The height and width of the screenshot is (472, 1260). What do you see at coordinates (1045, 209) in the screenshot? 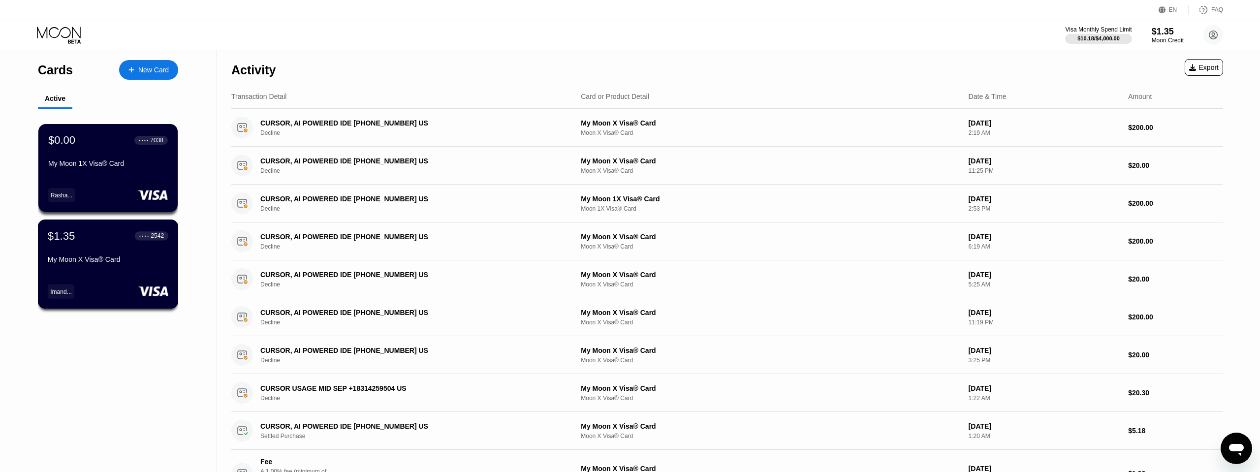
I see `div: 2:53 PM` at bounding box center [1045, 209].